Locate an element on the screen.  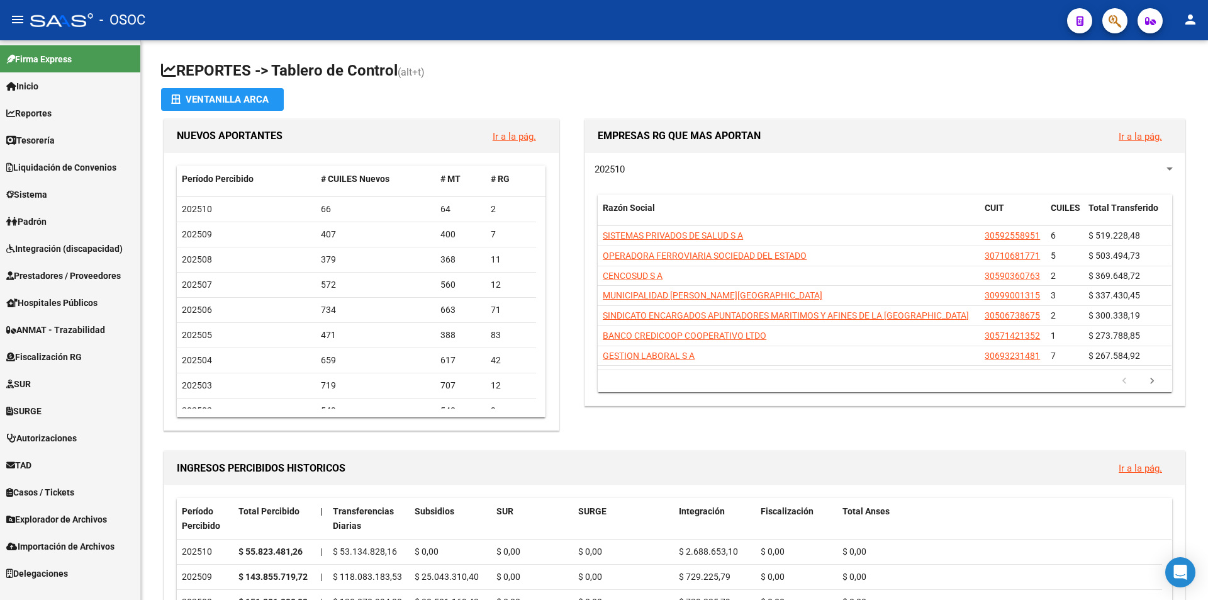
span: Hospitales Públicos is located at coordinates (52, 303).